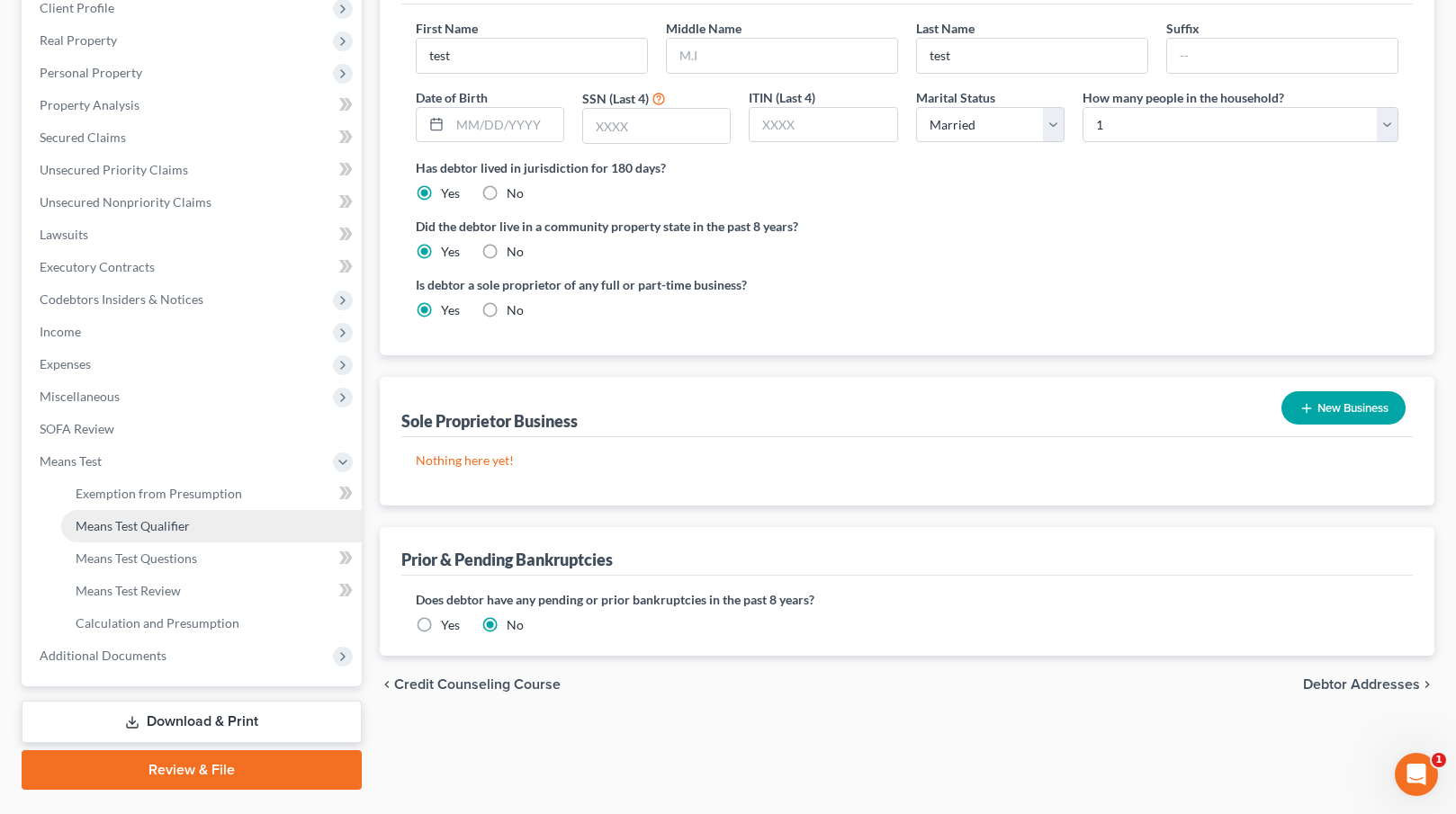 This screenshot has height=814, width=1456. Describe the element at coordinates (507, 125) in the screenshot. I see `input: MM/DD/YYYY` at that location.